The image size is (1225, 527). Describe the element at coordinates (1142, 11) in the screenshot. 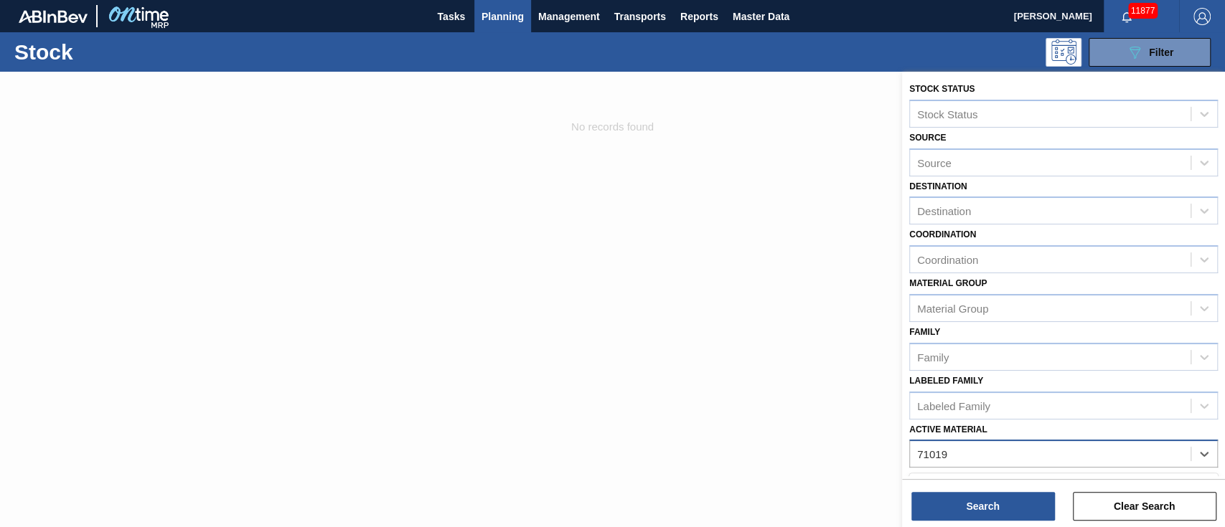

I see `span: 11877` at that location.